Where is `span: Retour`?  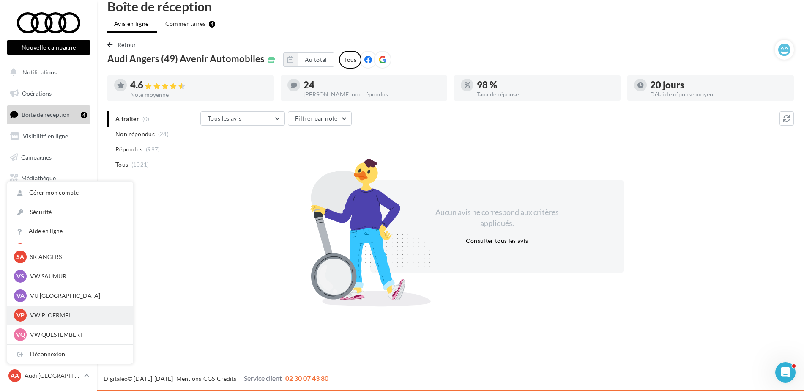
span: Retour is located at coordinates (127, 44).